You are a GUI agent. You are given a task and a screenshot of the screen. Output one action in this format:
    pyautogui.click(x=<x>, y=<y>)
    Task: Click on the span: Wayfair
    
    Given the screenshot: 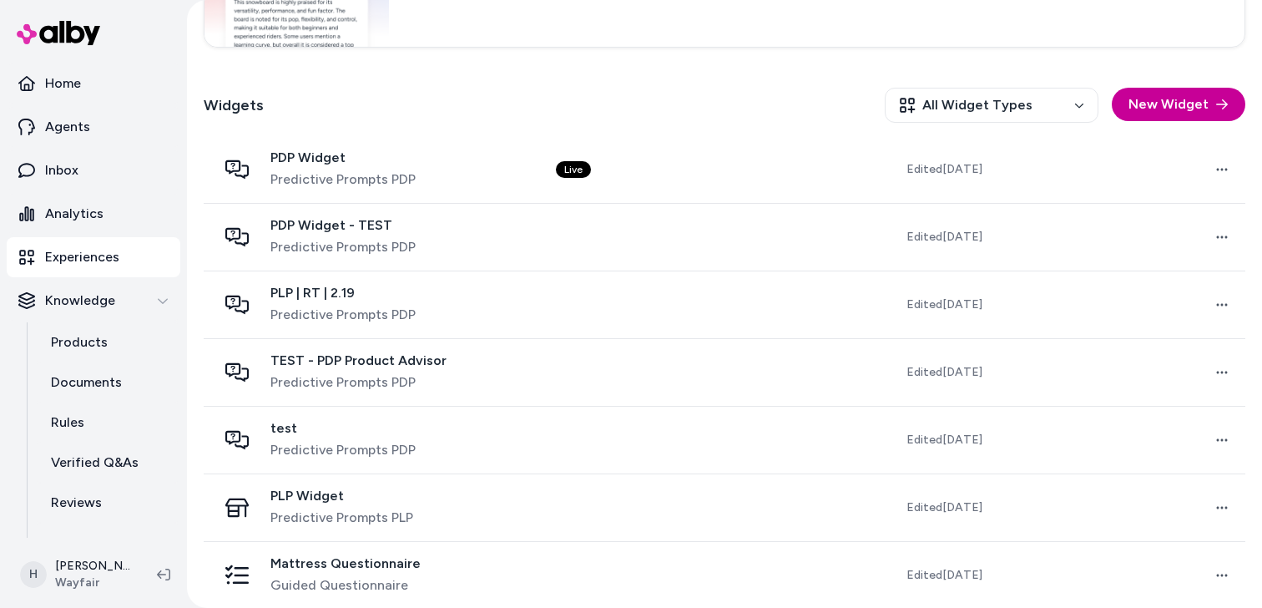 What is the action you would take?
    pyautogui.click(x=93, y=582)
    